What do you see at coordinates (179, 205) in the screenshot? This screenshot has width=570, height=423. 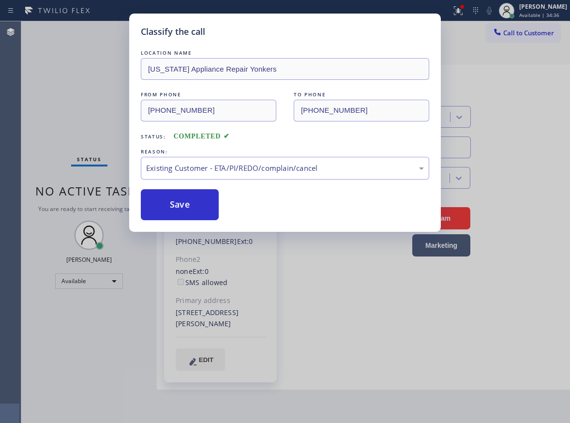 I see `button: Save` at bounding box center [179, 205].